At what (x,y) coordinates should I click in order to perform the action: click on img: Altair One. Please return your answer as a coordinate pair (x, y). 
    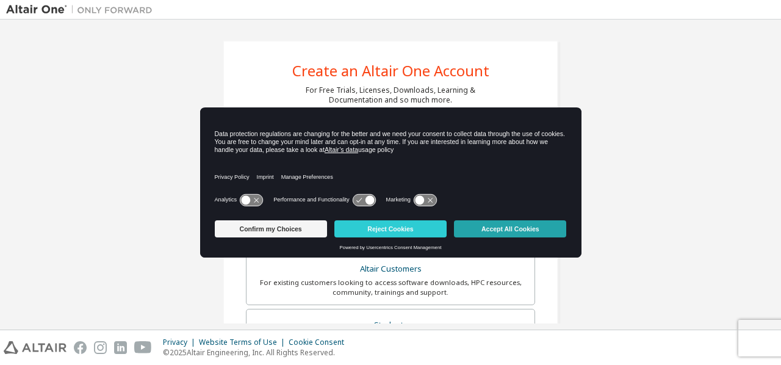
    Looking at the image, I should click on (82, 10).